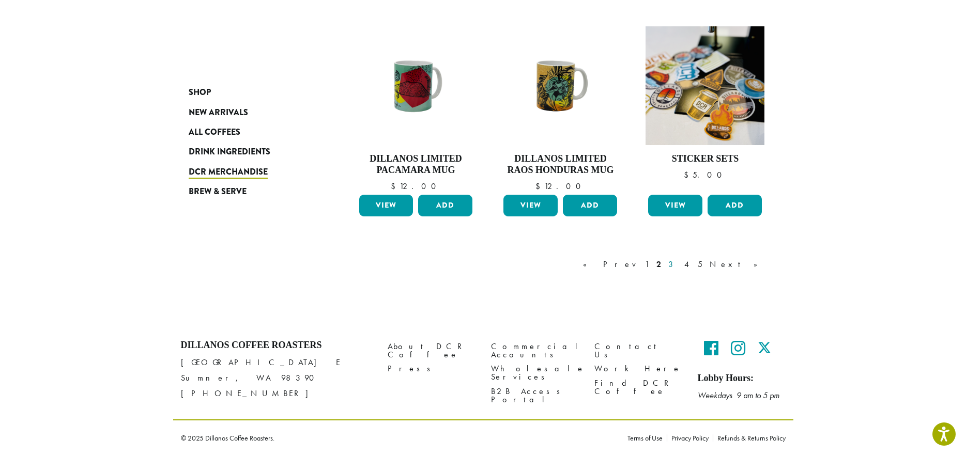  What do you see at coordinates (687, 265) in the screenshot?
I see `a: 4` at bounding box center [687, 265].